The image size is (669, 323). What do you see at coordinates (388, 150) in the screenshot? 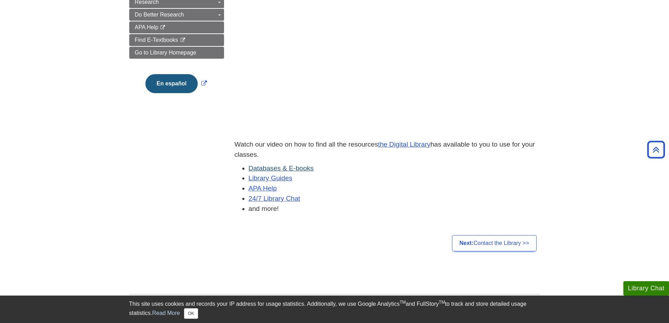
I see `p: Watch our video on how to find all the resources has available to you to use for your classes.` at bounding box center [388, 150].